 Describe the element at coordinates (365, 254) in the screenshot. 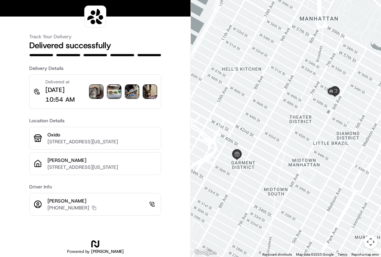

I see `a: Report a map error` at that location.